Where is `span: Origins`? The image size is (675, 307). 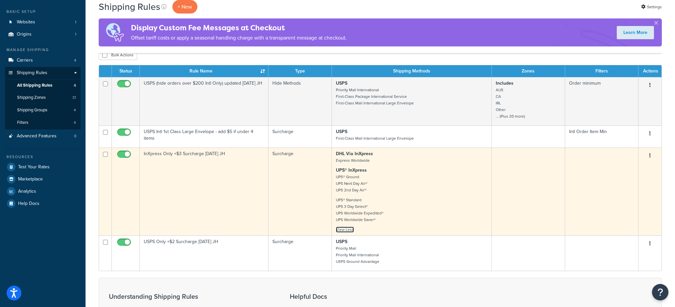
span: Origins is located at coordinates (24, 34).